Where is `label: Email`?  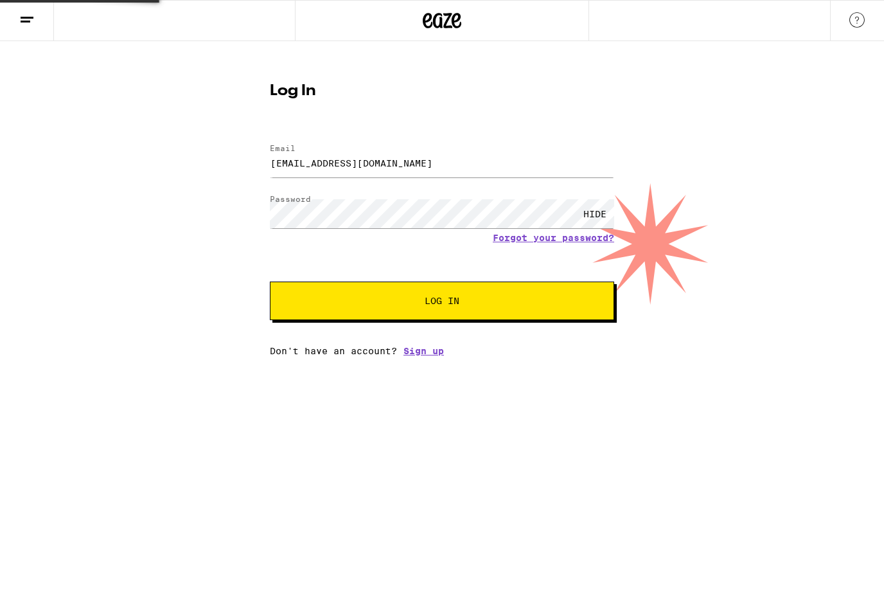 label: Email is located at coordinates (283, 148).